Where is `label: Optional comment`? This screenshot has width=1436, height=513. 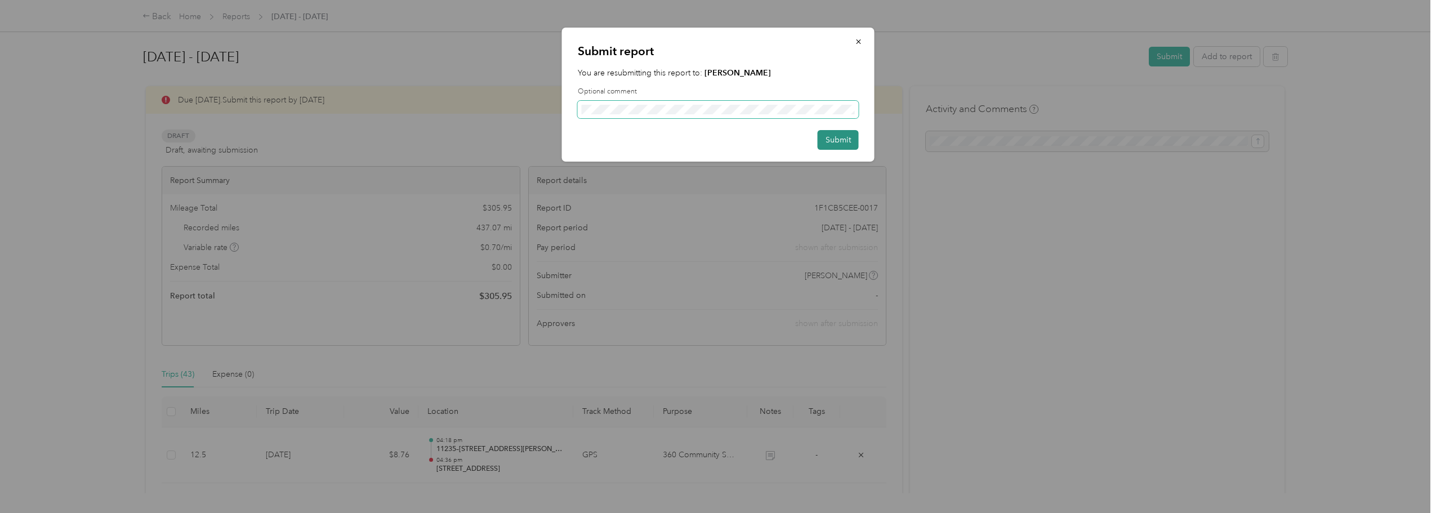 label: Optional comment is located at coordinates (718, 92).